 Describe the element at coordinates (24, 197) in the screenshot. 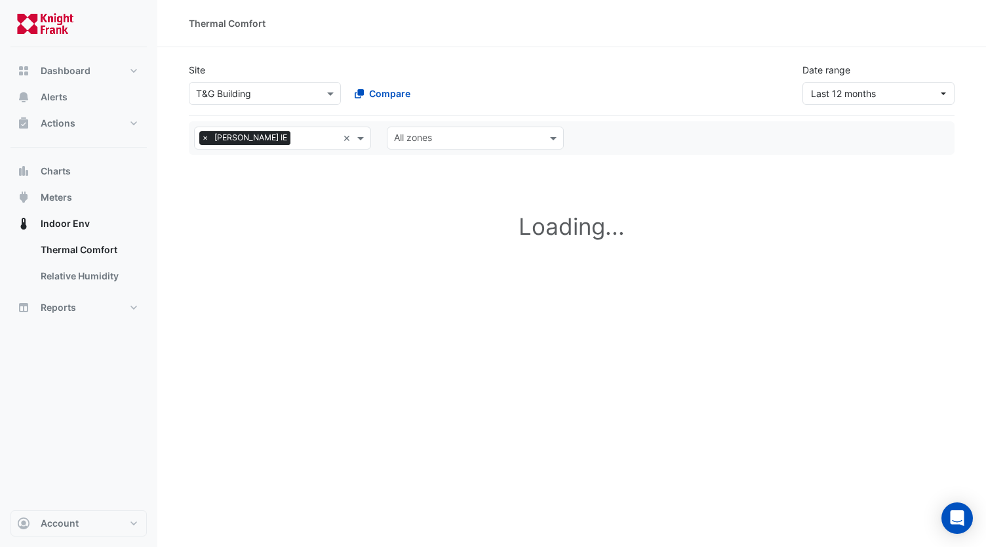

I see `app-icon: Meters` at that location.